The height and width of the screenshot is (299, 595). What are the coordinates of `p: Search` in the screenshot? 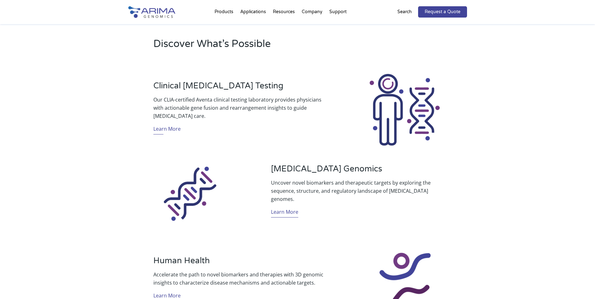 It's located at (405, 12).